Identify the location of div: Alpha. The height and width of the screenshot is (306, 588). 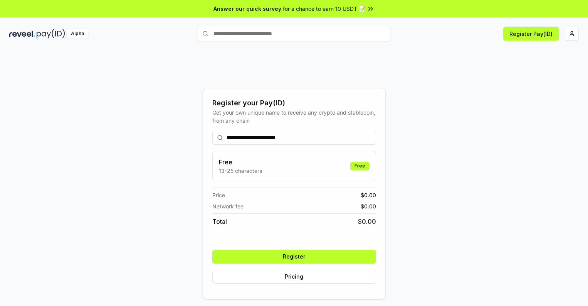
(78, 34).